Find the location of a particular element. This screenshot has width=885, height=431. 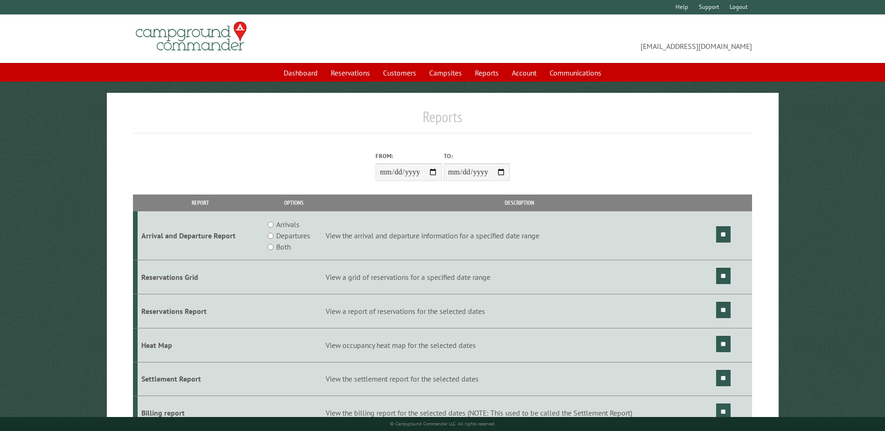

label: Departures is located at coordinates (293, 236).